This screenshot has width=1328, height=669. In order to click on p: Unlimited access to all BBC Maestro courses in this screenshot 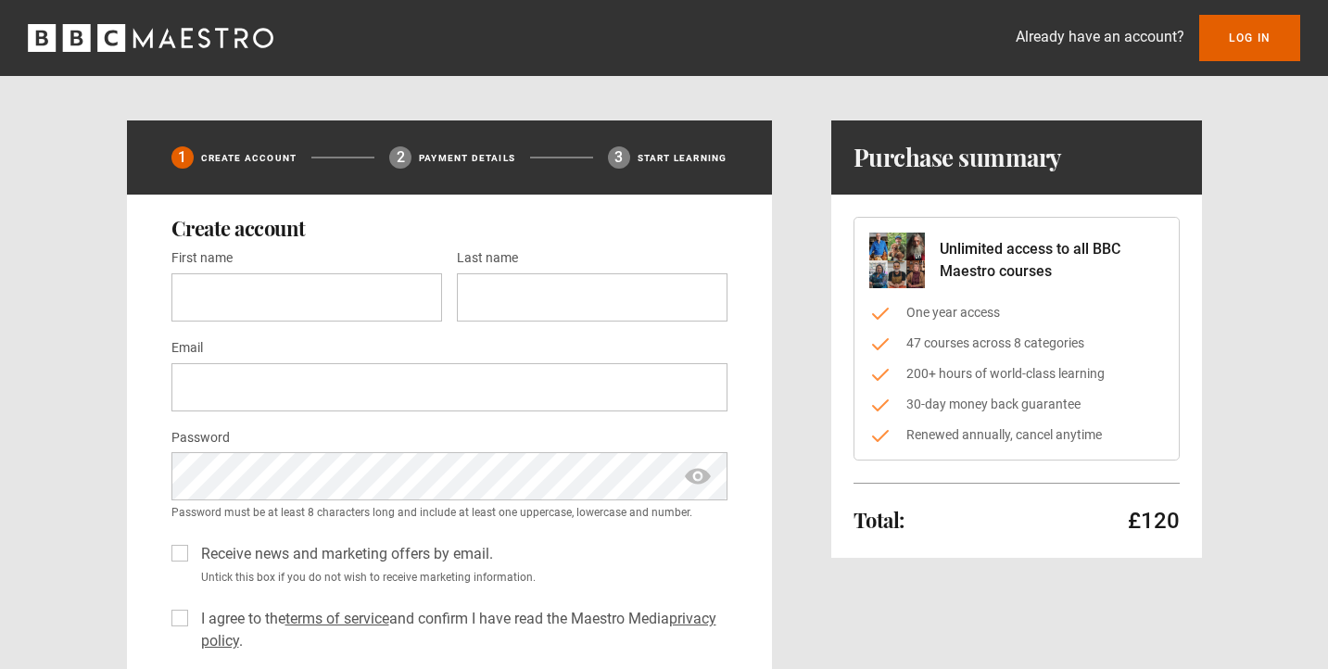, I will do `click(1052, 260)`.